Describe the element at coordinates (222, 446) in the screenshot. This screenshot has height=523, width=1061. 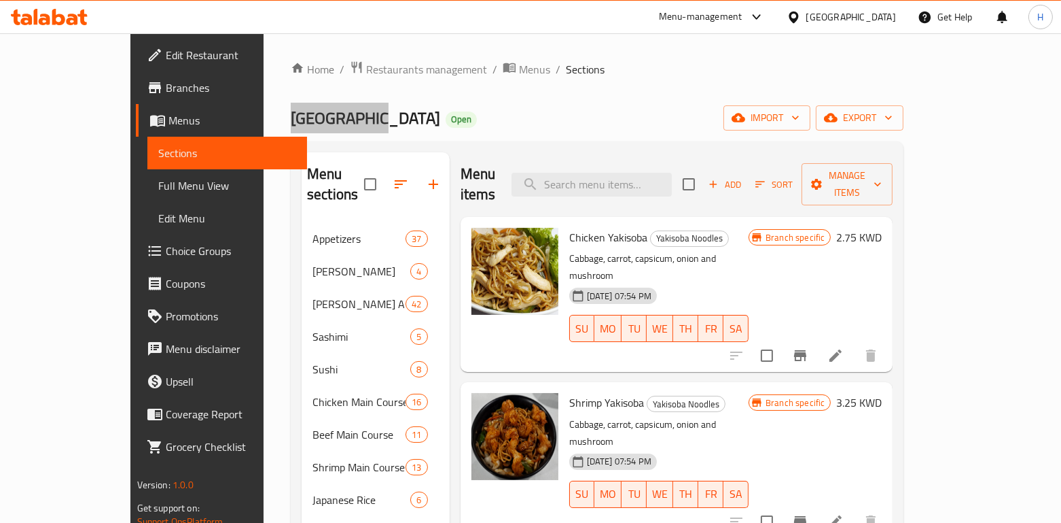
I see `a: Grocery Checklist` at that location.